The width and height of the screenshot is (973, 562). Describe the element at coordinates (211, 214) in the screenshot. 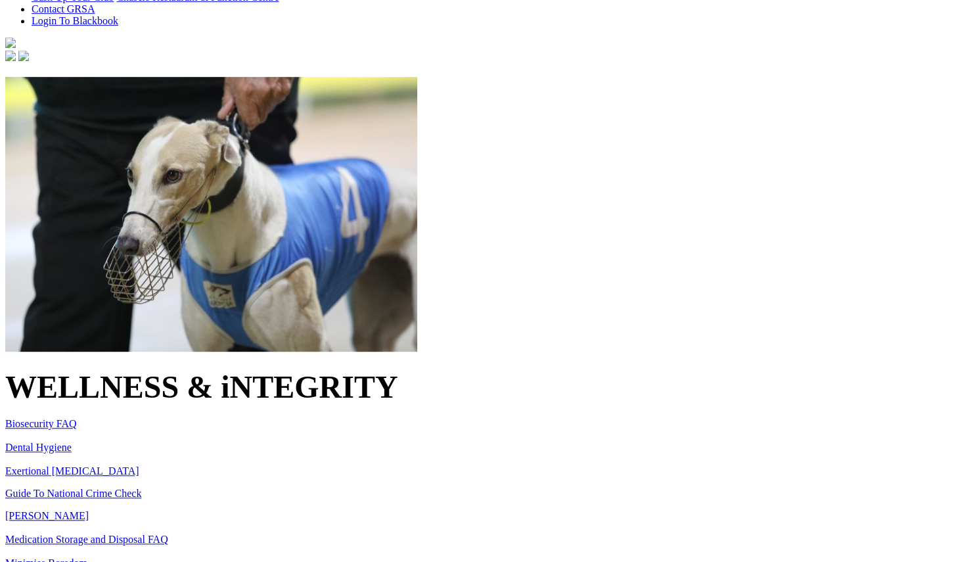

I see `img: AP%20040722-7.jpg` at that location.